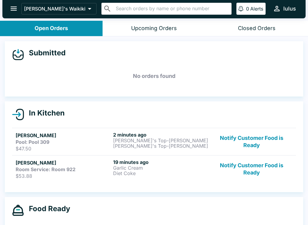 The image size is (308, 225). I want to click on p: $53.88, so click(63, 176).